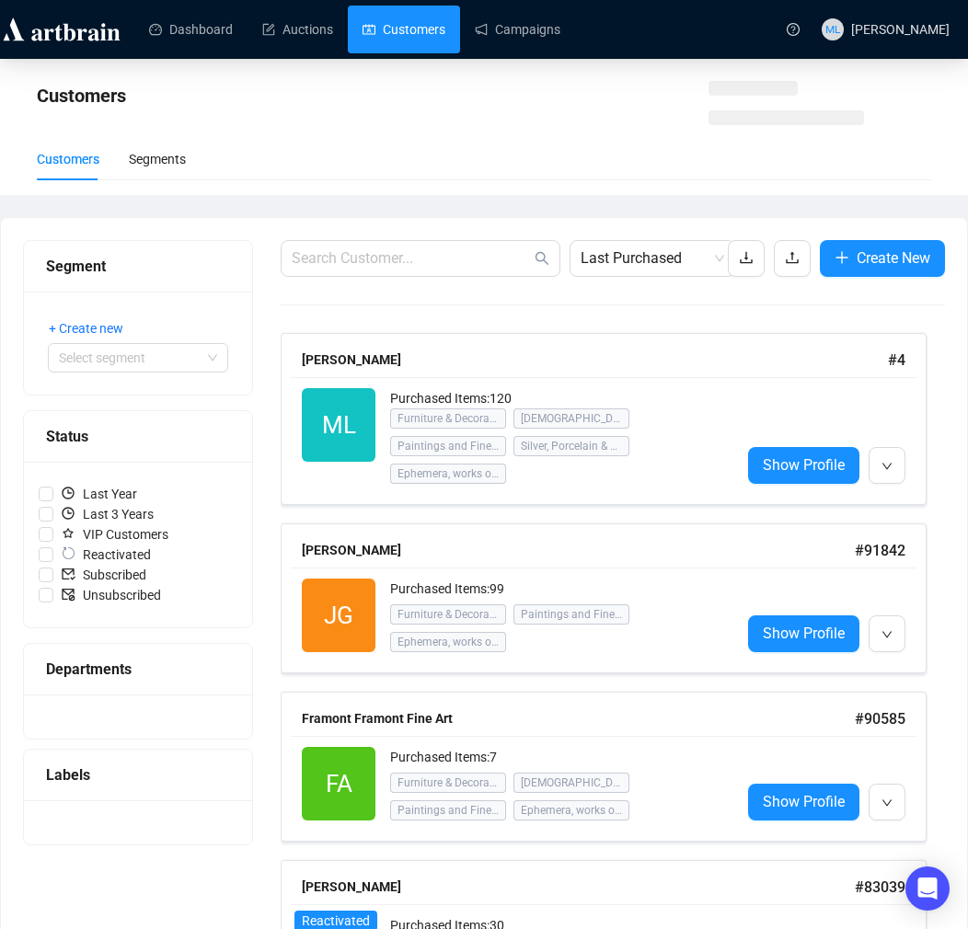 This screenshot has height=929, width=968. What do you see at coordinates (879, 887) in the screenshot?
I see `span: # 83039` at bounding box center [879, 887].